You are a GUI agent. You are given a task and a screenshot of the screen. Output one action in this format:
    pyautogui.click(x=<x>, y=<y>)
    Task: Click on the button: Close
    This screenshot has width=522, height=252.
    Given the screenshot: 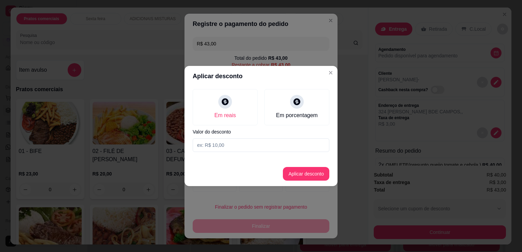 What is the action you would take?
    pyautogui.click(x=331, y=73)
    